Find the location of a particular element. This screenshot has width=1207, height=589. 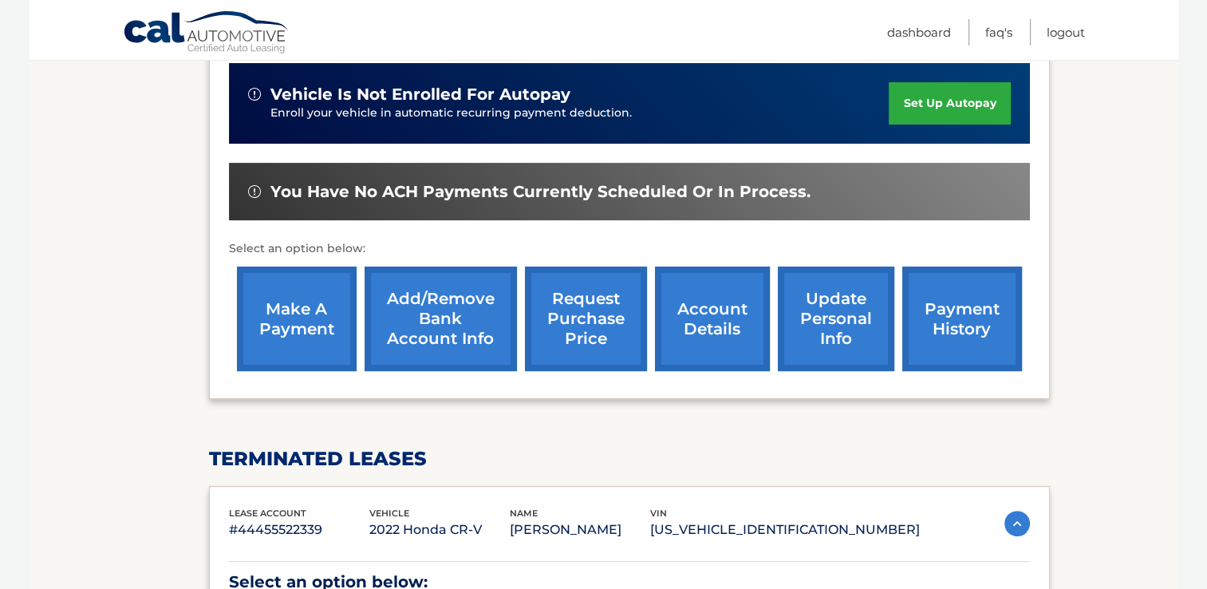

p: 2022 Honda CR-V is located at coordinates (440, 530).